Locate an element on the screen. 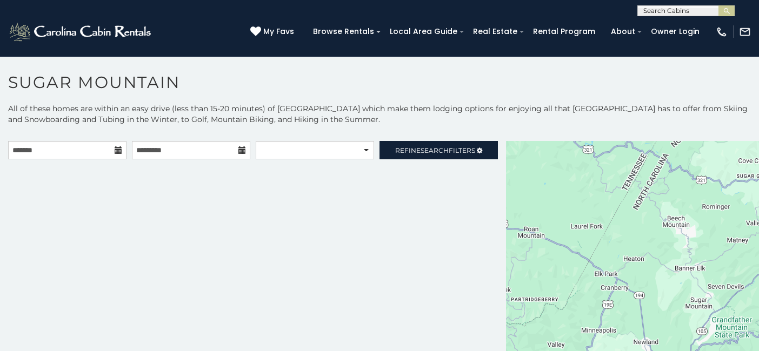 This screenshot has height=351, width=759. a: Local Area Guide is located at coordinates (423, 31).